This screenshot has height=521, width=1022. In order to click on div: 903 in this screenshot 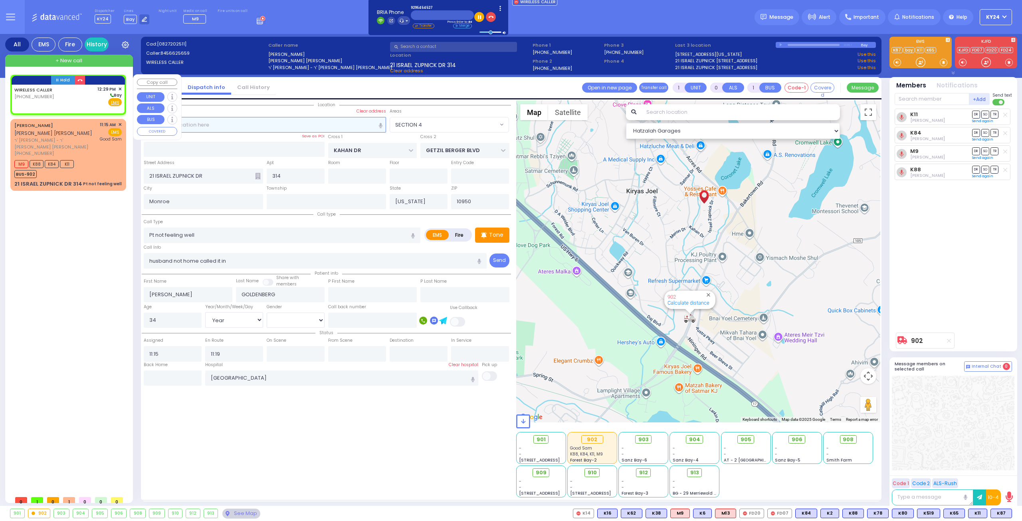, I will do `click(62, 514)`.